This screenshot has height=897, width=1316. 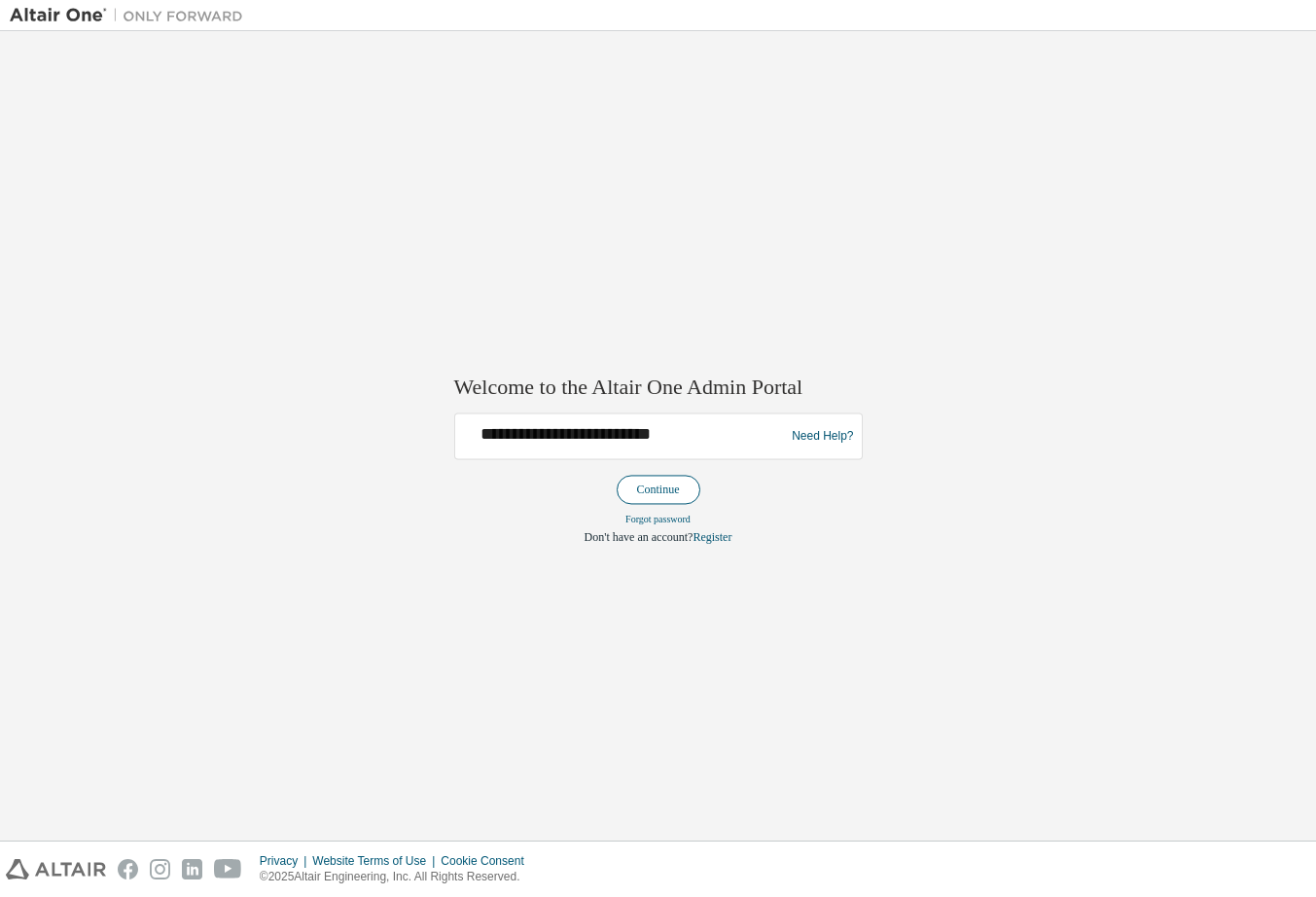 What do you see at coordinates (713, 539) in the screenshot?
I see `a: Register` at bounding box center [713, 539].